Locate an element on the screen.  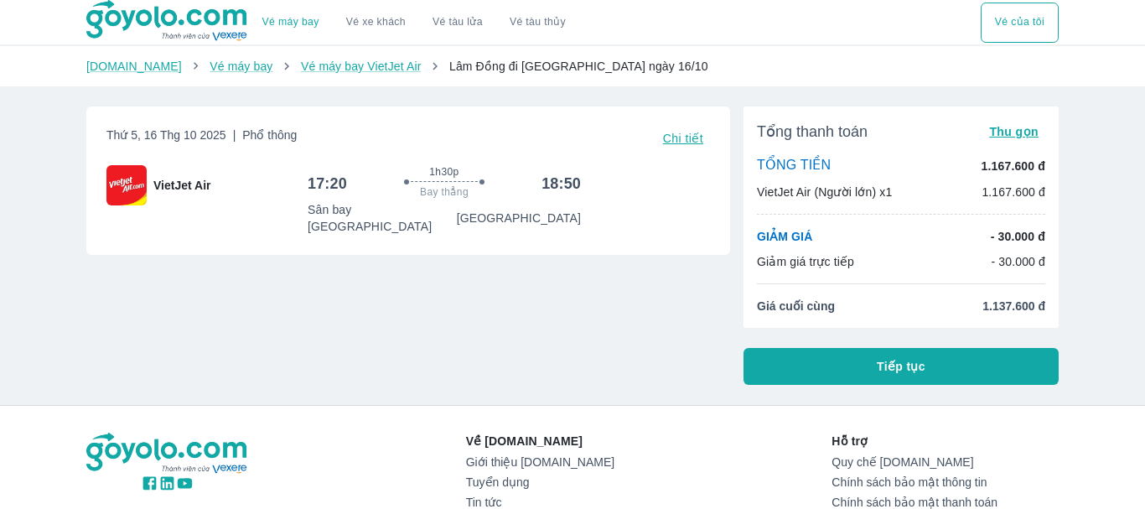
button: Chi tiết is located at coordinates (683, 138).